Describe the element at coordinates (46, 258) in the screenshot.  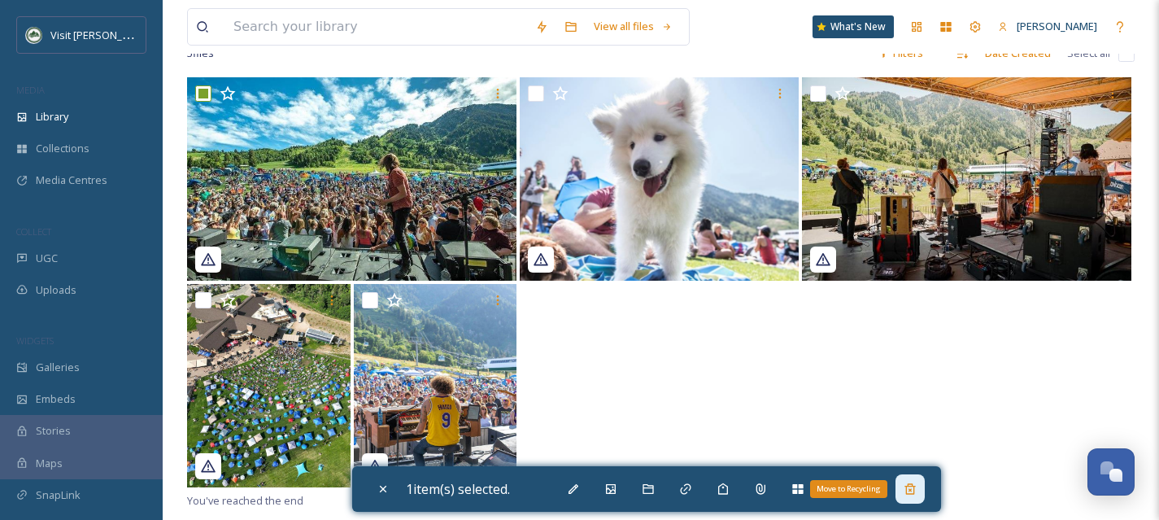
I see `span: UGC` at that location.